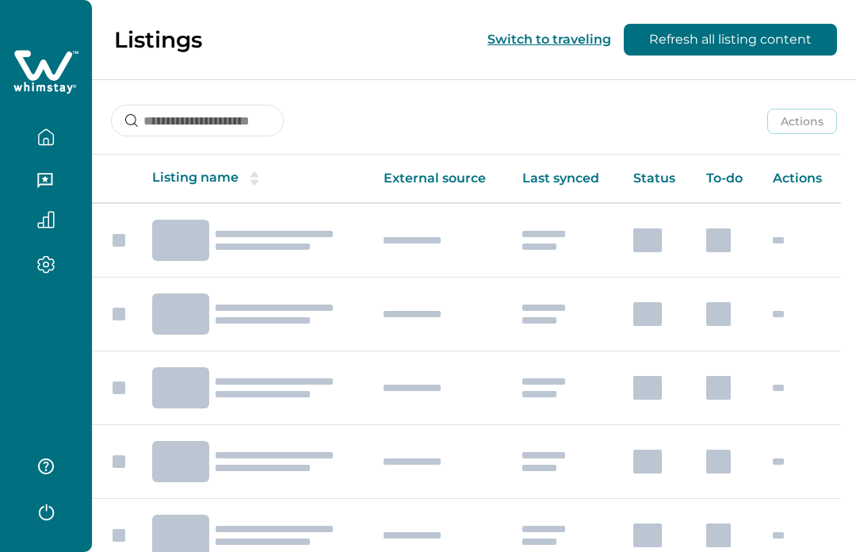 This screenshot has height=552, width=856. I want to click on button: sorting, so click(255, 178).